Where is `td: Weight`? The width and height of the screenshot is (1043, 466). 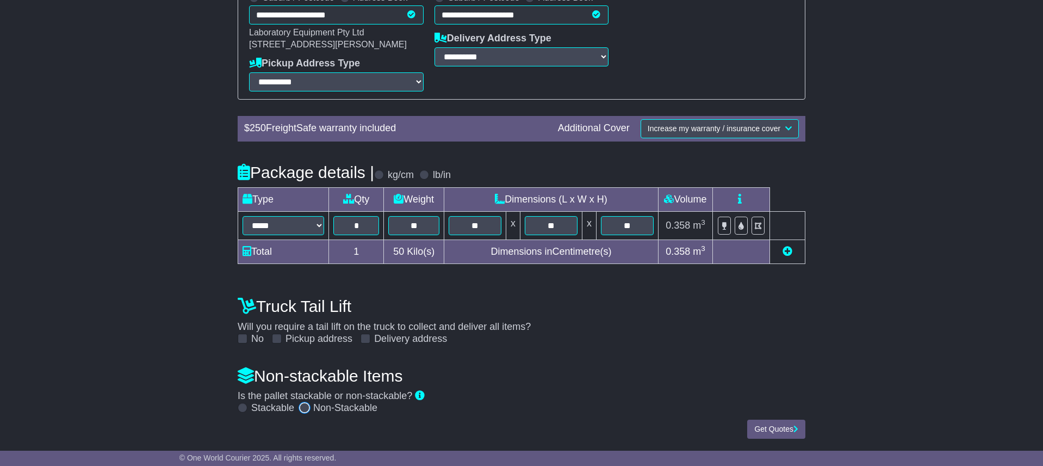
td: Weight is located at coordinates (414, 199).